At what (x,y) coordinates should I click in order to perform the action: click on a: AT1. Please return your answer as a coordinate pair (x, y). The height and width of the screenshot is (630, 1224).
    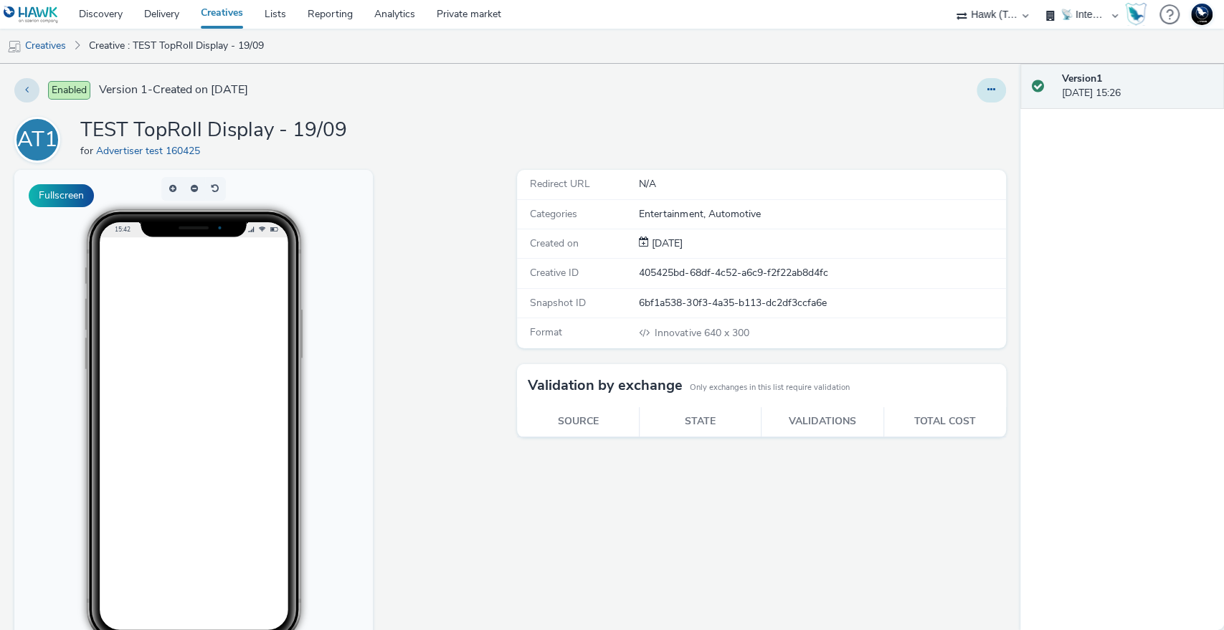
    Looking at the image, I should click on (40, 139).